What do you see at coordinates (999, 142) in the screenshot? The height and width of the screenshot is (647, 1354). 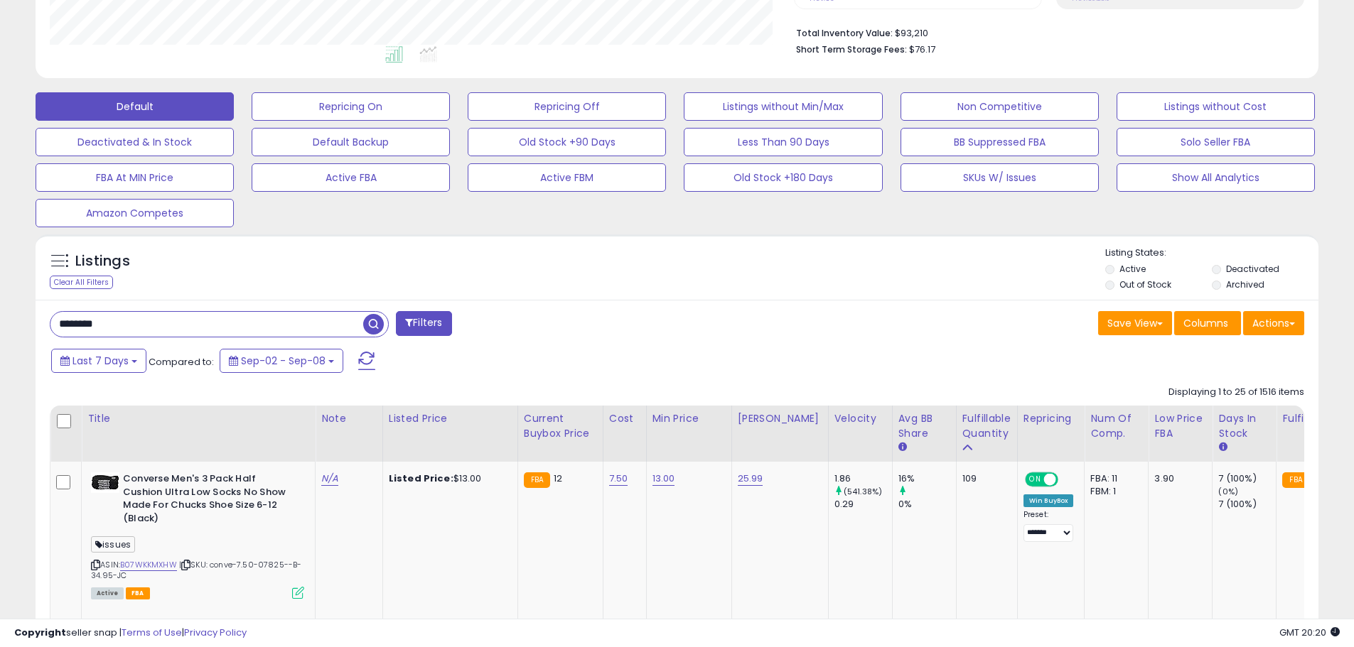 I see `button: BB Suppressed FBA` at bounding box center [999, 142].